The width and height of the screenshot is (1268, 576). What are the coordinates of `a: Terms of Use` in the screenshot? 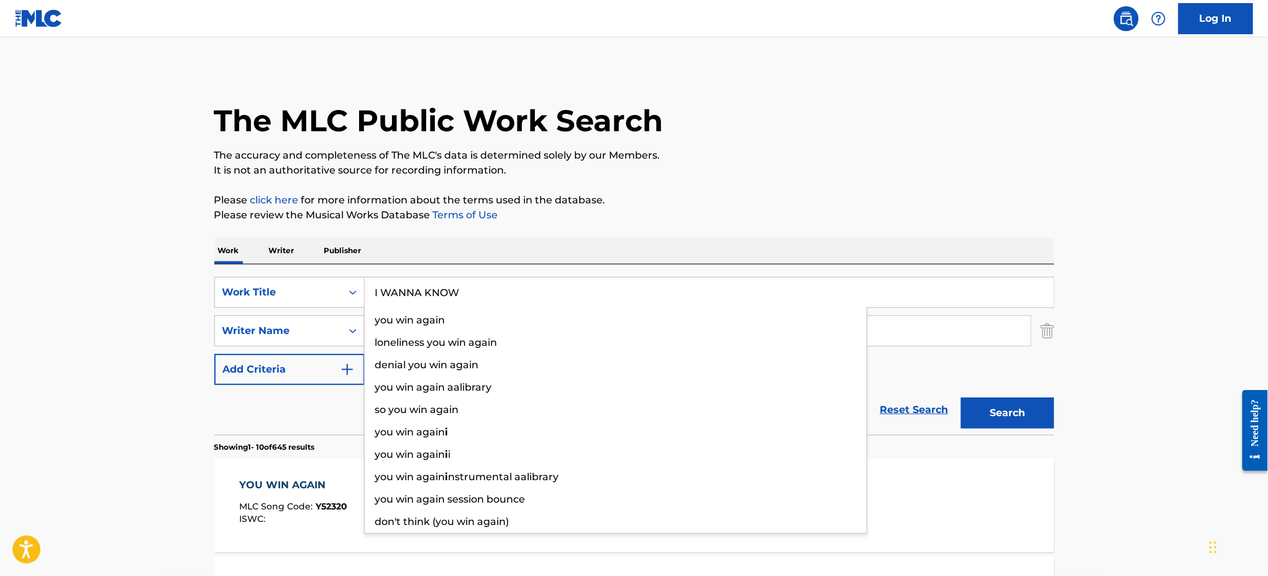 It's located at (464, 214).